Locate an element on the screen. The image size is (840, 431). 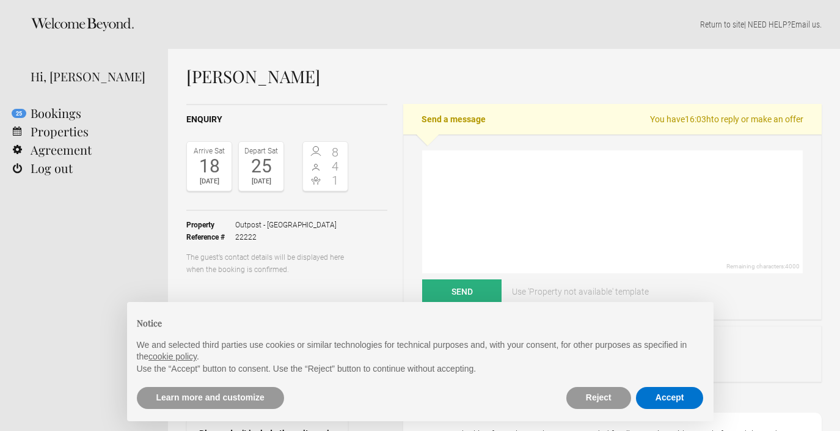
flynt-notification-badge: 25 is located at coordinates (19, 113).